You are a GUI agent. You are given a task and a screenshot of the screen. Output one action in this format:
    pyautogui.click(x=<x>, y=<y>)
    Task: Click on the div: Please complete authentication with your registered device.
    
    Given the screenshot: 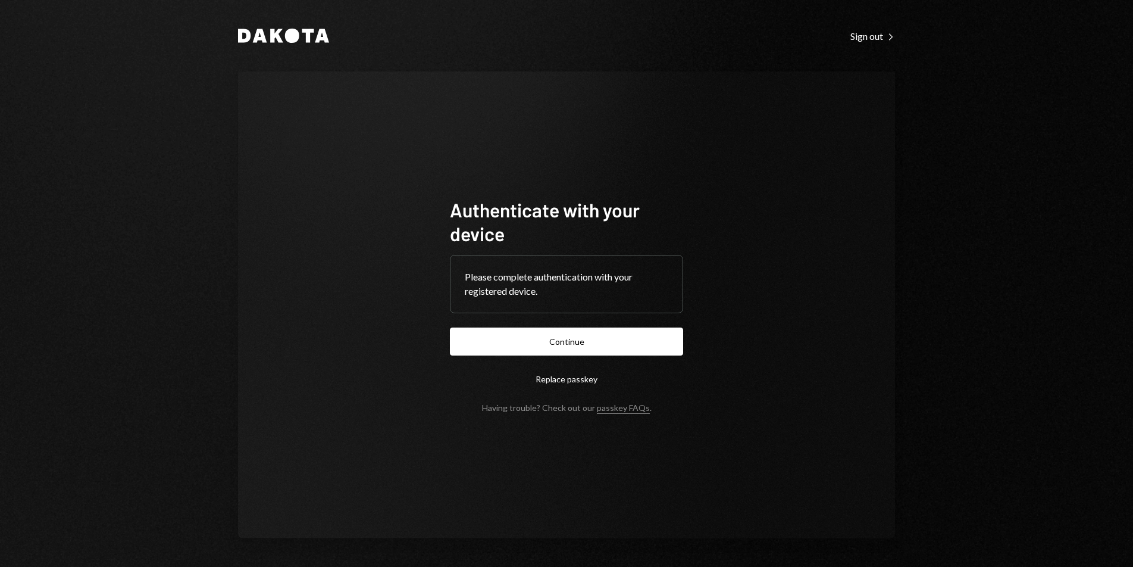 What is the action you would take?
    pyautogui.click(x=567, y=284)
    